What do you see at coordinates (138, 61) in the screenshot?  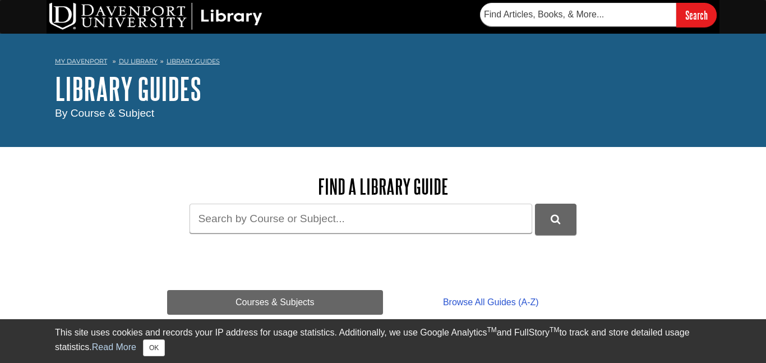 I see `a: DU Library` at bounding box center [138, 61].